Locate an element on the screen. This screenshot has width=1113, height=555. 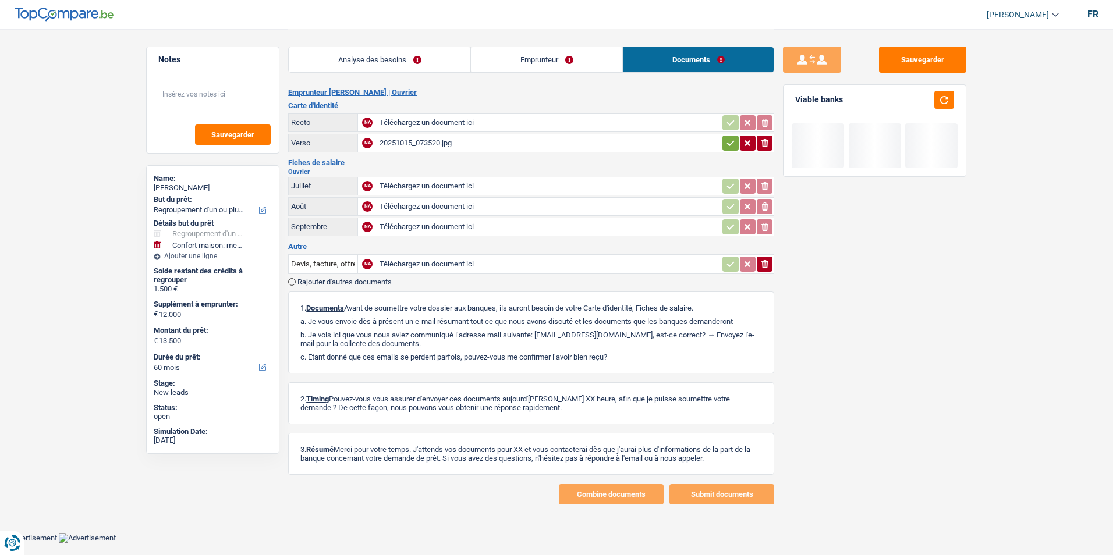
button: Combine documents is located at coordinates (611, 494).